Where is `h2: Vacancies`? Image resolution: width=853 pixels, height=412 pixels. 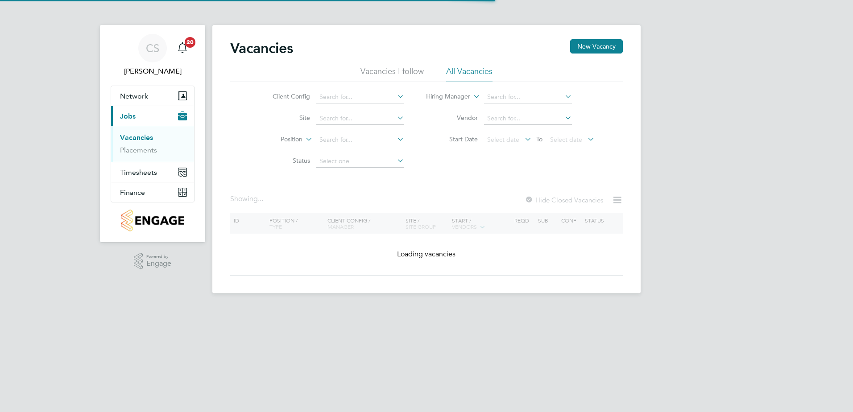 h2: Vacancies is located at coordinates (261, 48).